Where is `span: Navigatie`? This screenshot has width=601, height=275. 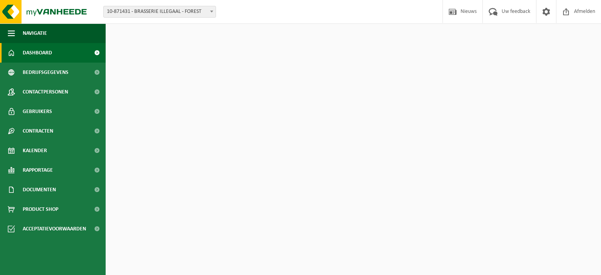
span: Navigatie is located at coordinates (35, 33).